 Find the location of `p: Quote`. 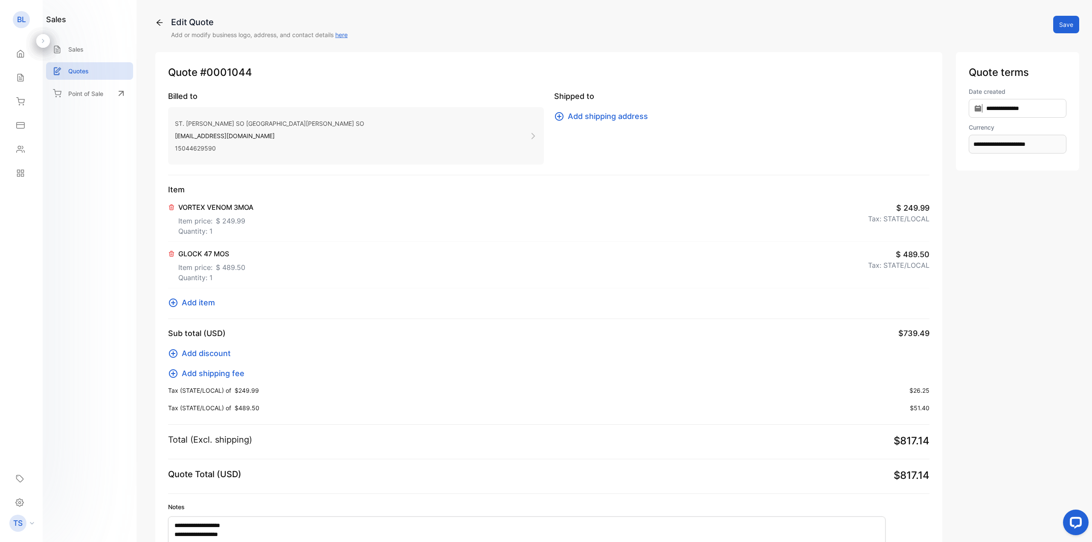

p: Quote is located at coordinates (549, 73).